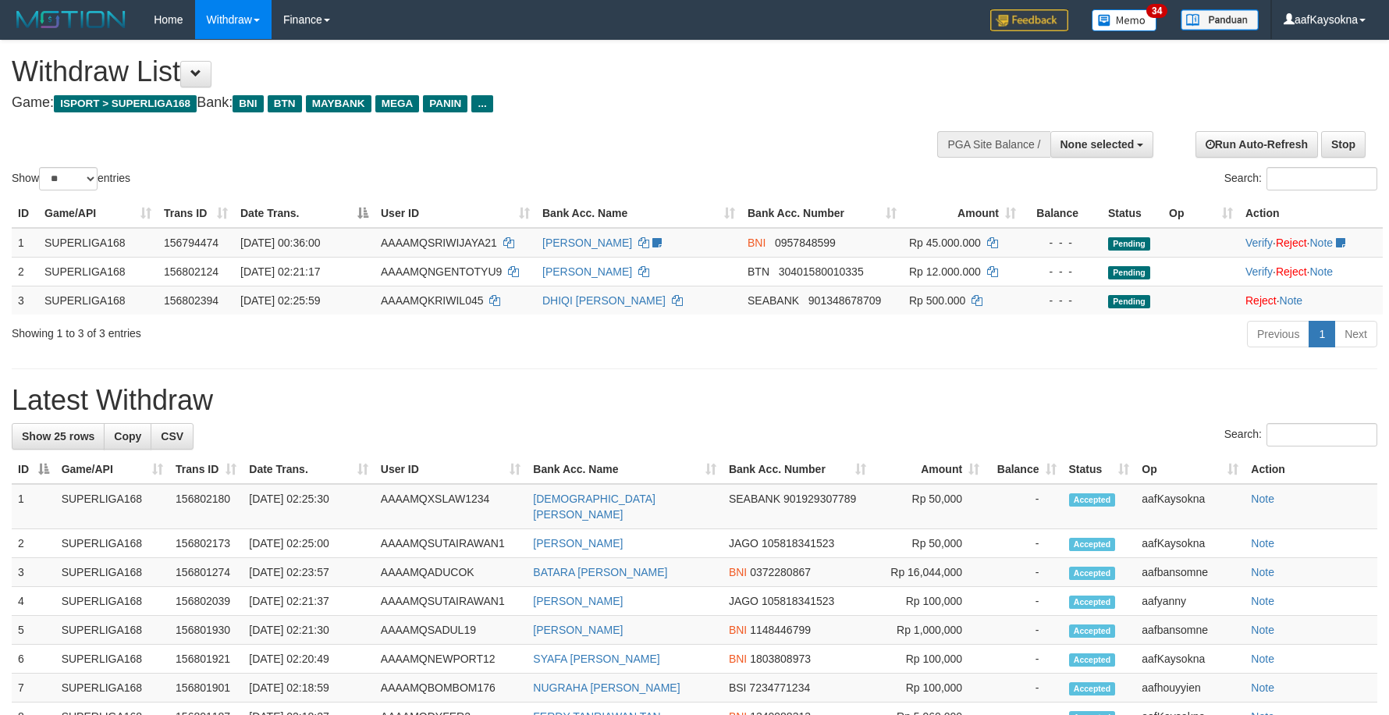  Describe the element at coordinates (206, 601) in the screenshot. I see `td: 156802039` at that location.